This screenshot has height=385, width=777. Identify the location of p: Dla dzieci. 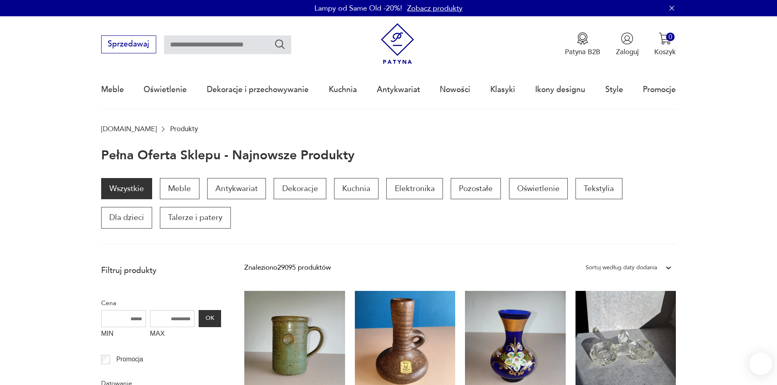
(126, 218).